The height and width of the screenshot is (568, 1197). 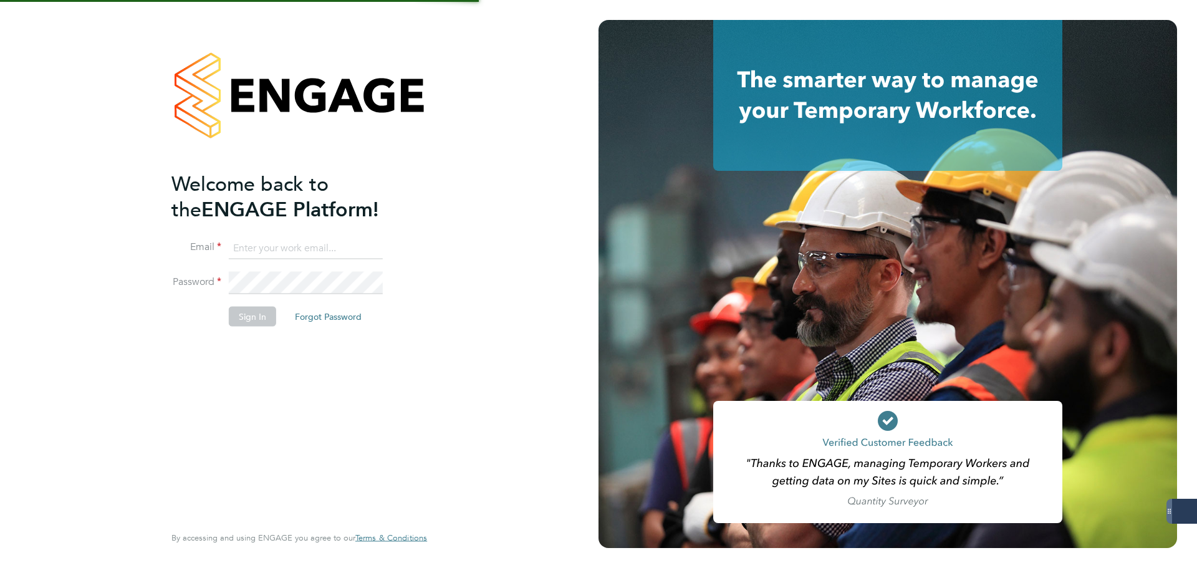 What do you see at coordinates (299, 538) in the screenshot?
I see `span: By accessing and using ENGAGE you agree to our` at bounding box center [299, 538].